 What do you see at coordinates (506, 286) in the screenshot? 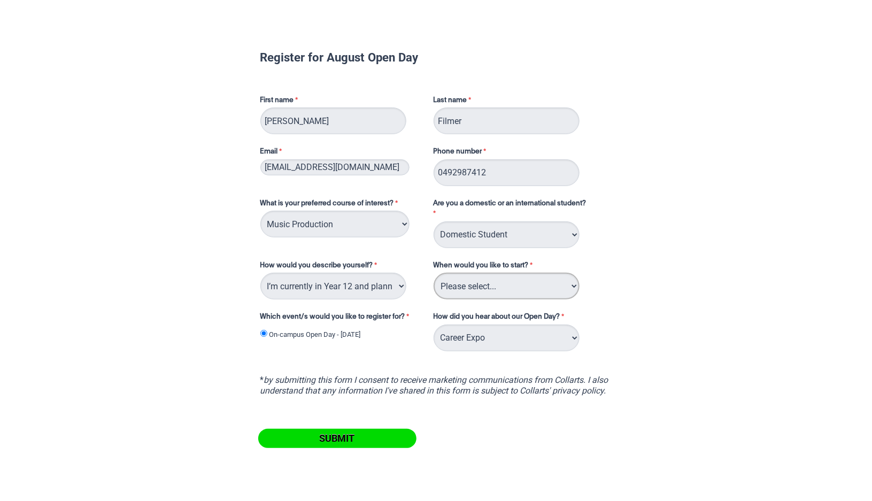
I see `select: When would you like to start?` at bounding box center [506, 286].